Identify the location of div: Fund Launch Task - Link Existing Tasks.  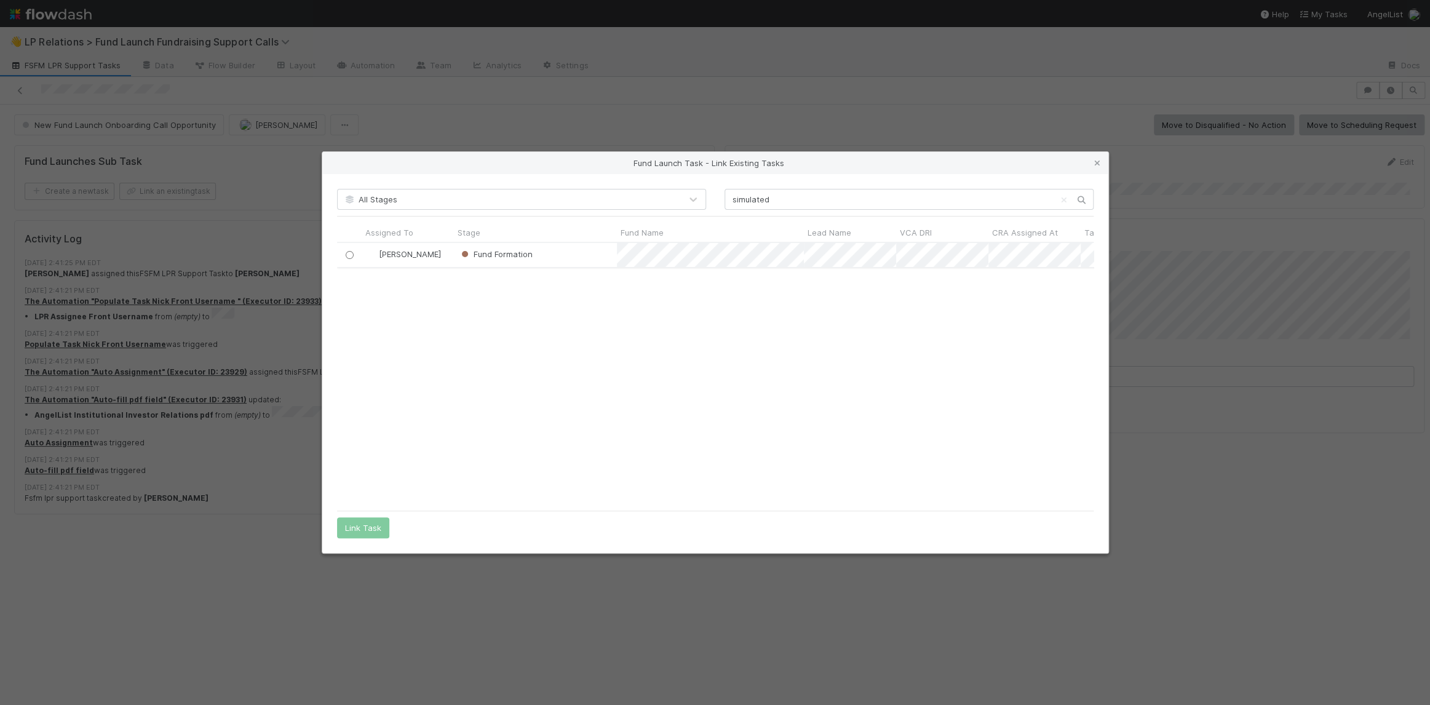
(715, 163).